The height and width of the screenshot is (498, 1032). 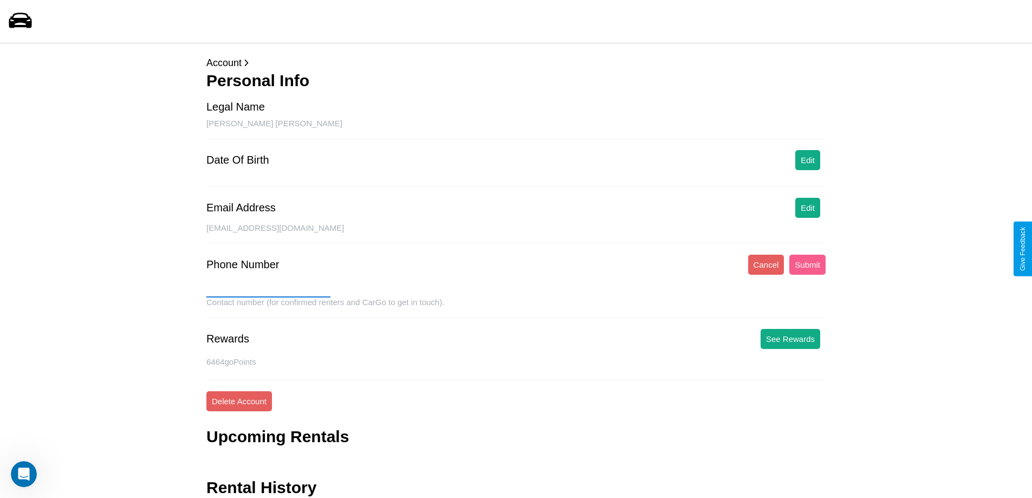 What do you see at coordinates (236, 107) in the screenshot?
I see `div: Legal Name` at bounding box center [236, 107].